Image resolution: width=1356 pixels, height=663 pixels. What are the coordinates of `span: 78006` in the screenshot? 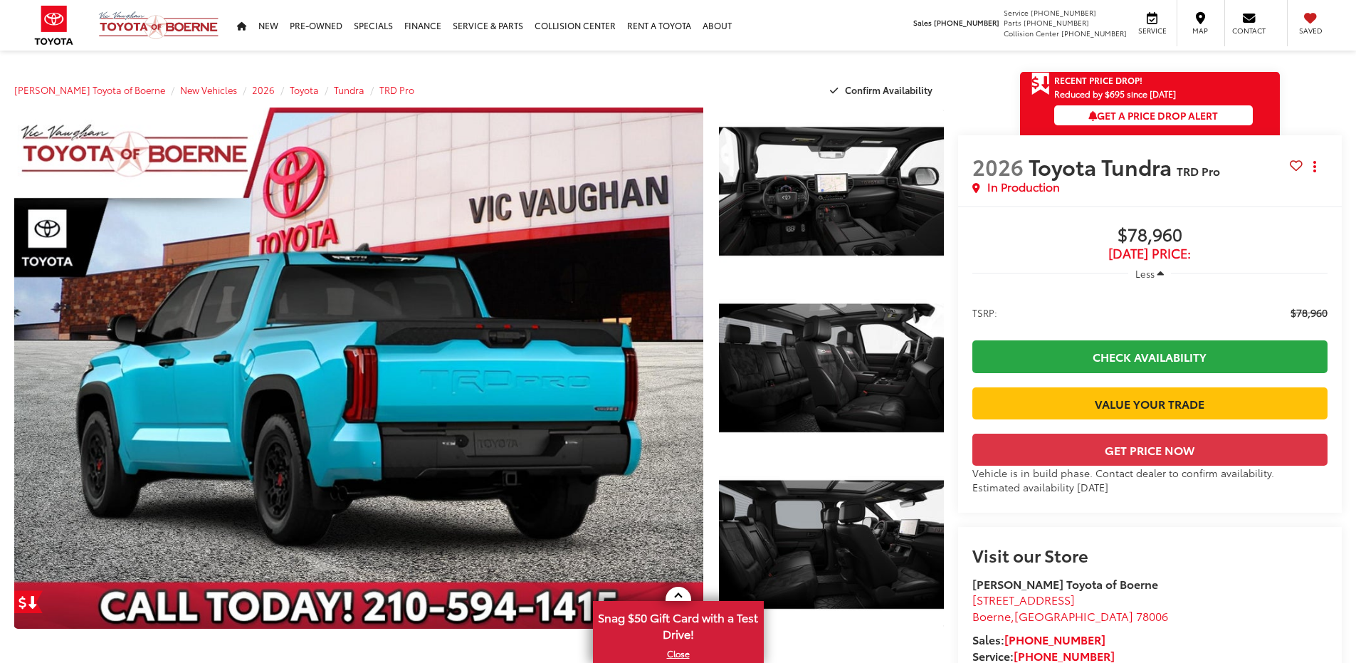 It's located at (1151, 615).